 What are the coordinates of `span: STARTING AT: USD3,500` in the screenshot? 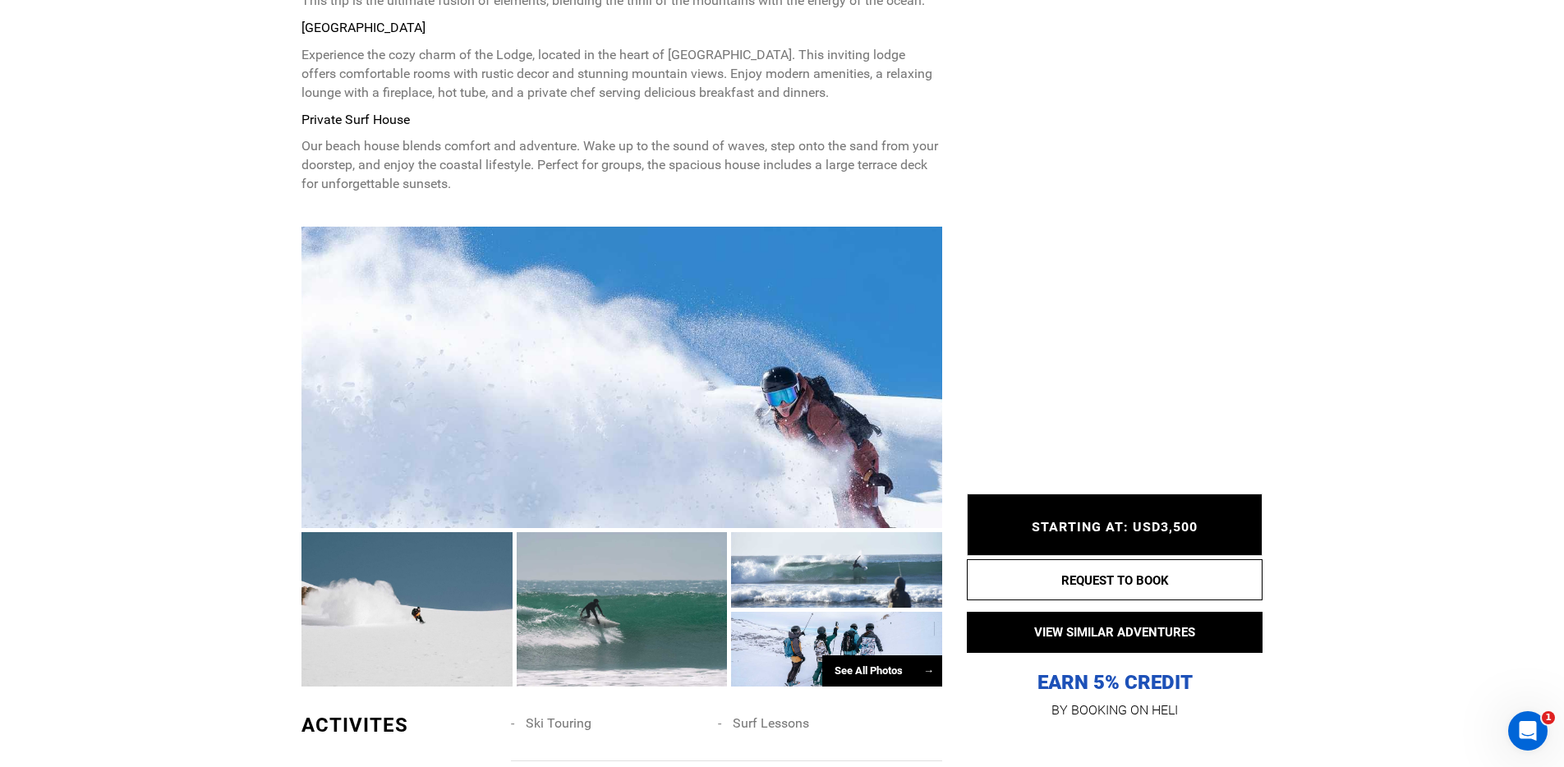 It's located at (1115, 527).